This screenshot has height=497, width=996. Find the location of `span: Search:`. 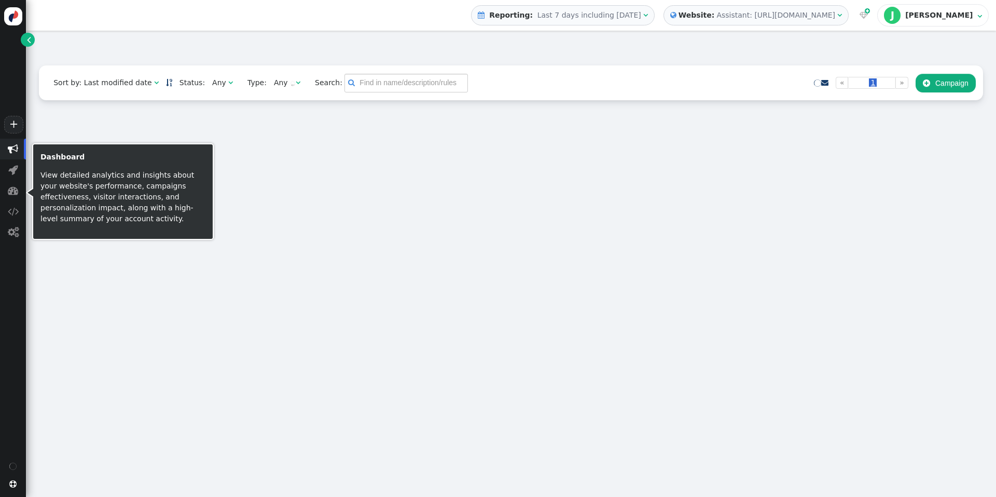

span: Search: is located at coordinates (325, 82).